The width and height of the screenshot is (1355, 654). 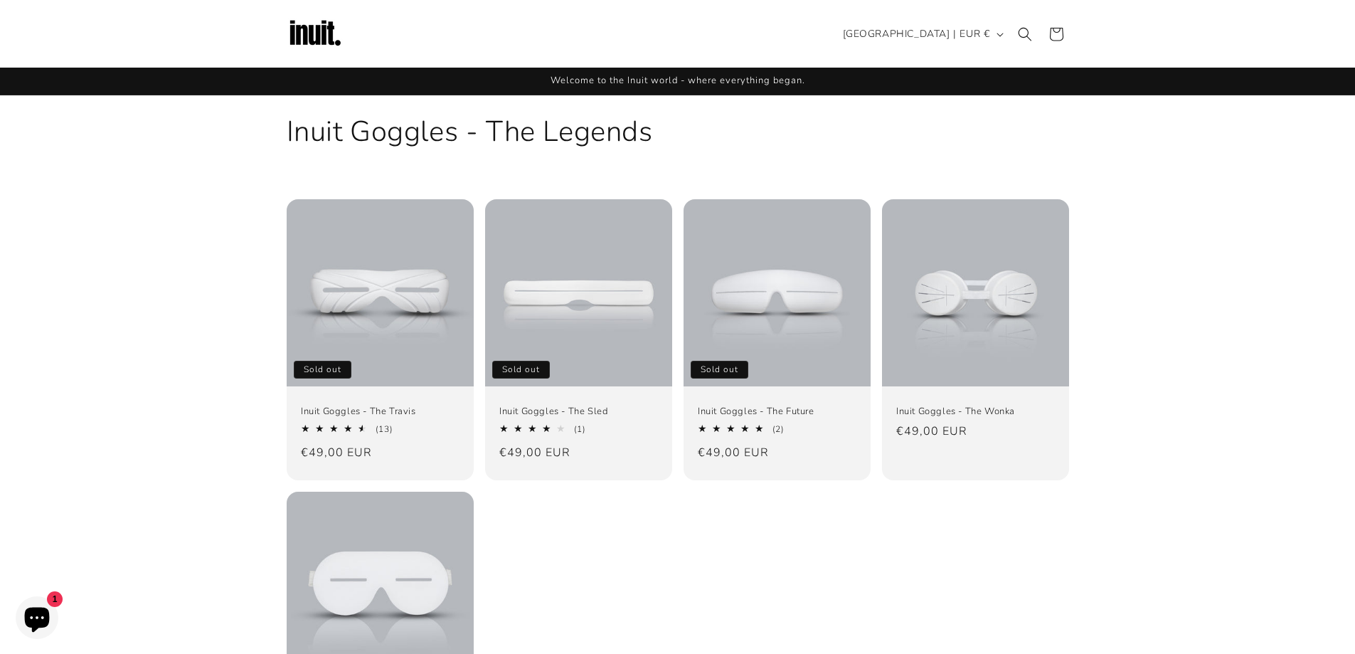 I want to click on img: Inuit Logo, so click(x=315, y=34).